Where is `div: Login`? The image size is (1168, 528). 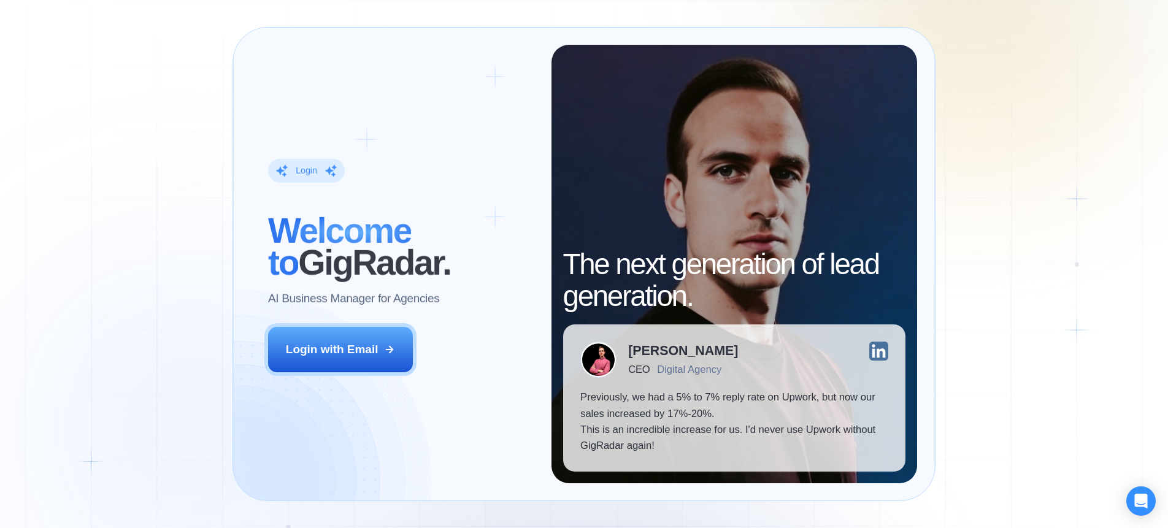
div: Login is located at coordinates (306, 171).